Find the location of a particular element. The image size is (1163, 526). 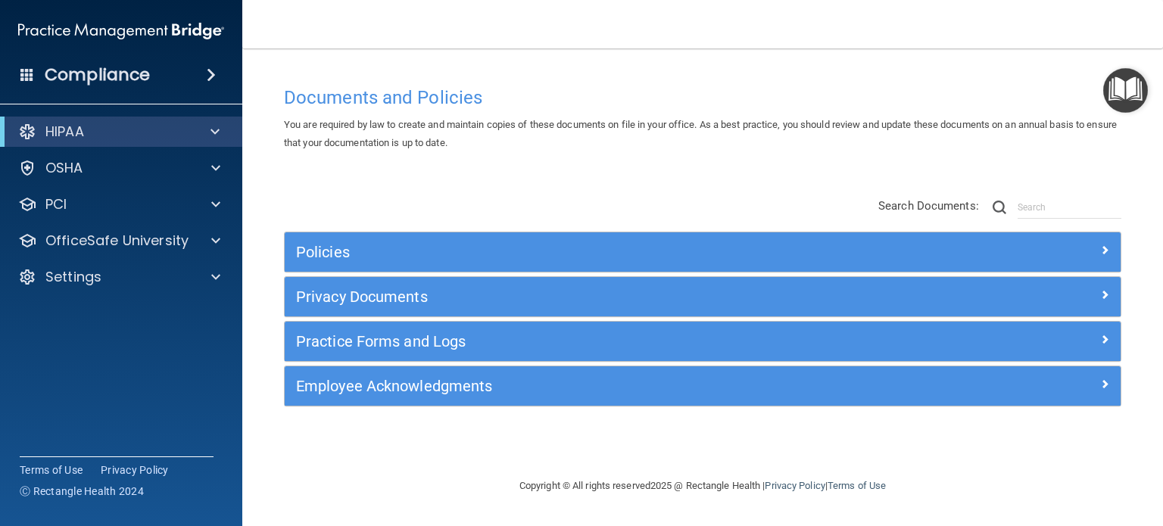

img: PMB logo is located at coordinates (121, 31).